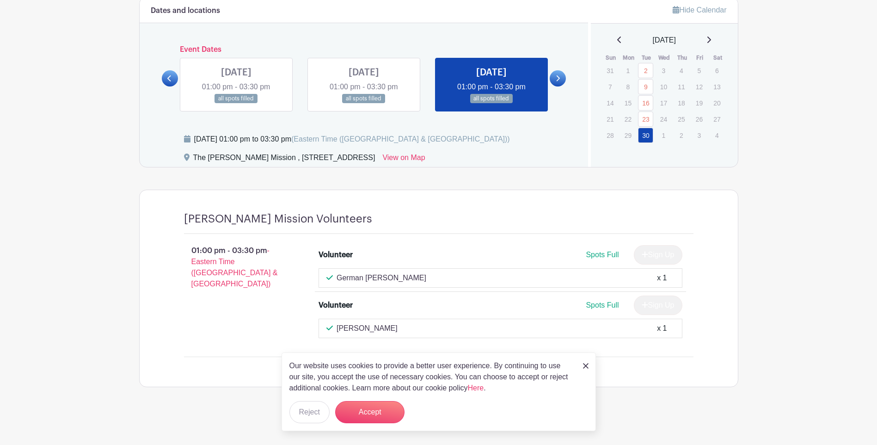 This screenshot has height=445, width=877. What do you see at coordinates (681, 103) in the screenshot?
I see `p: 18` at bounding box center [681, 103].